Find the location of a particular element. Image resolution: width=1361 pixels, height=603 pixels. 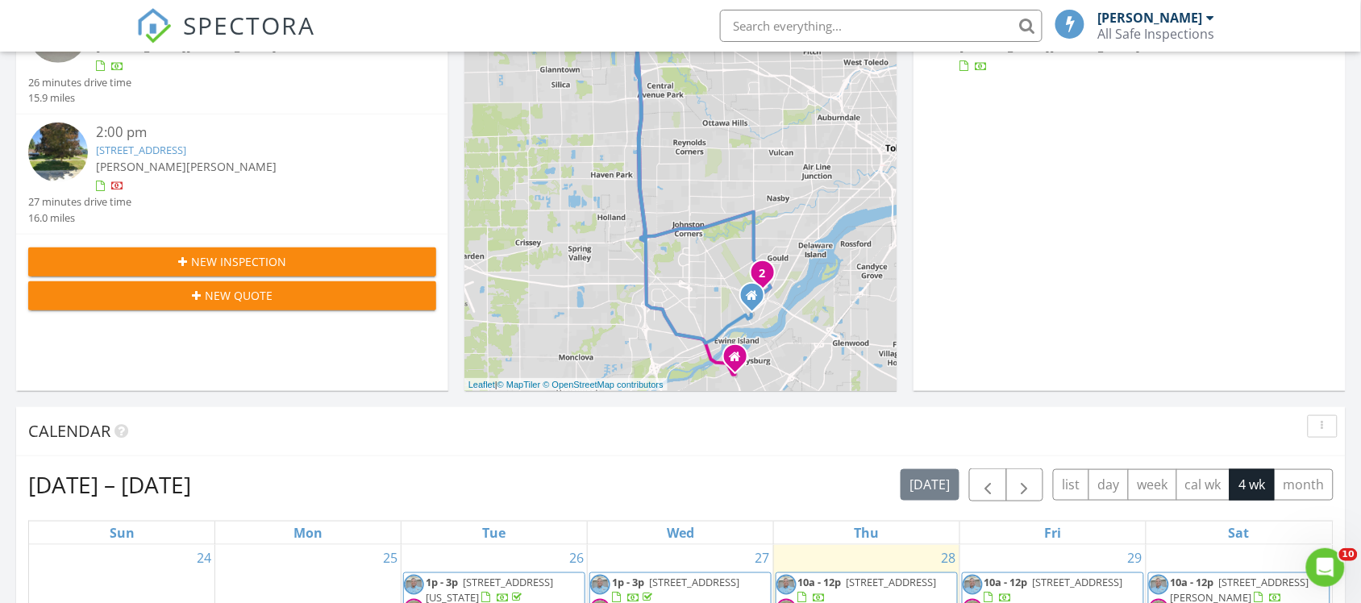

button: Previous is located at coordinates (988, 484).